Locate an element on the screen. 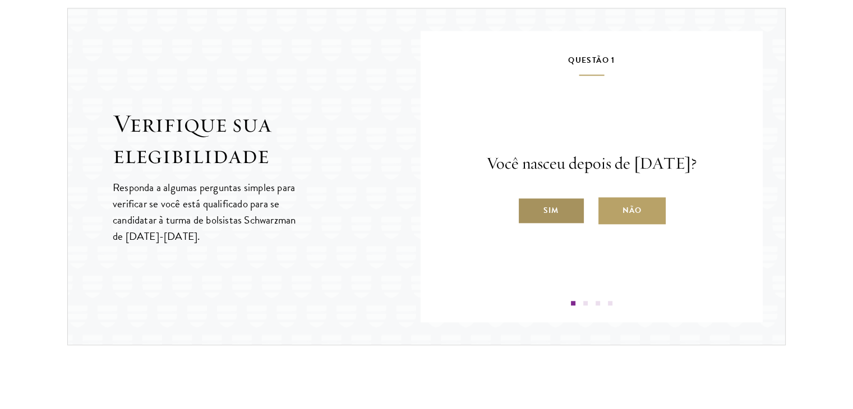 The width and height of the screenshot is (853, 409). font: elegibilidade is located at coordinates (191, 155).